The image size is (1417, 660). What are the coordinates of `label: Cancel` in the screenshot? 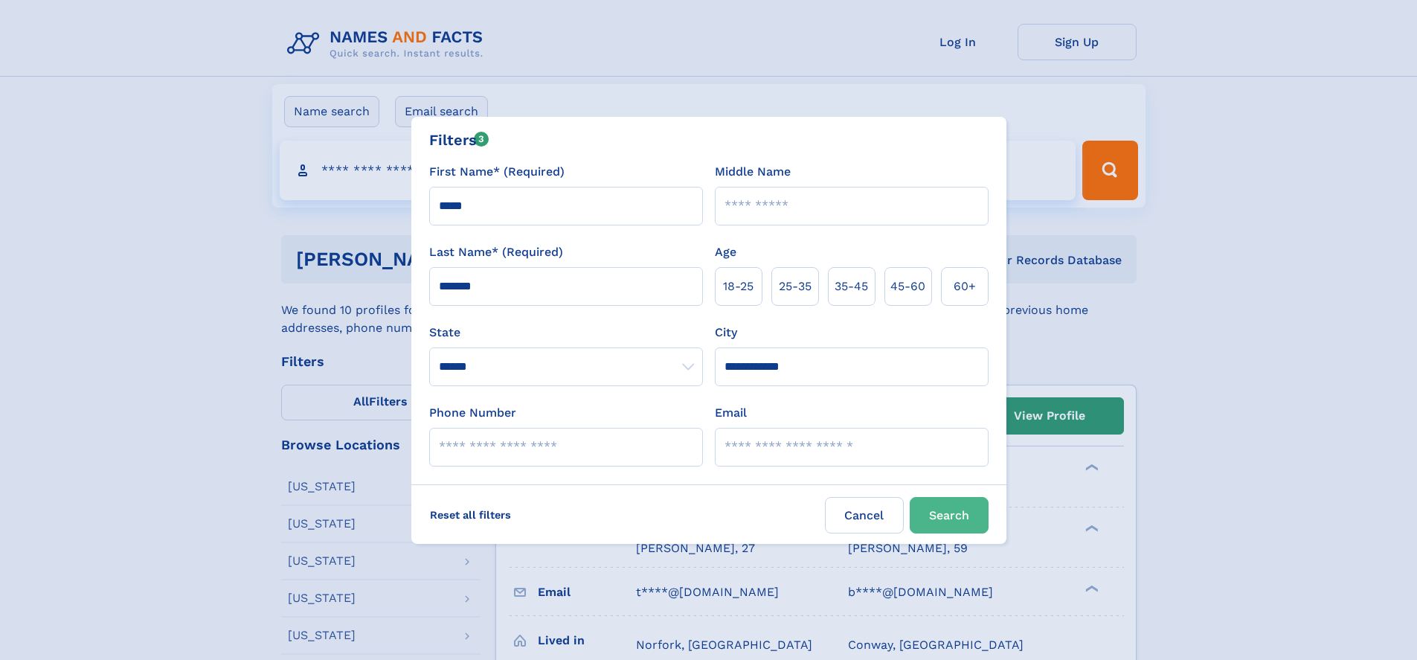 It's located at (865, 515).